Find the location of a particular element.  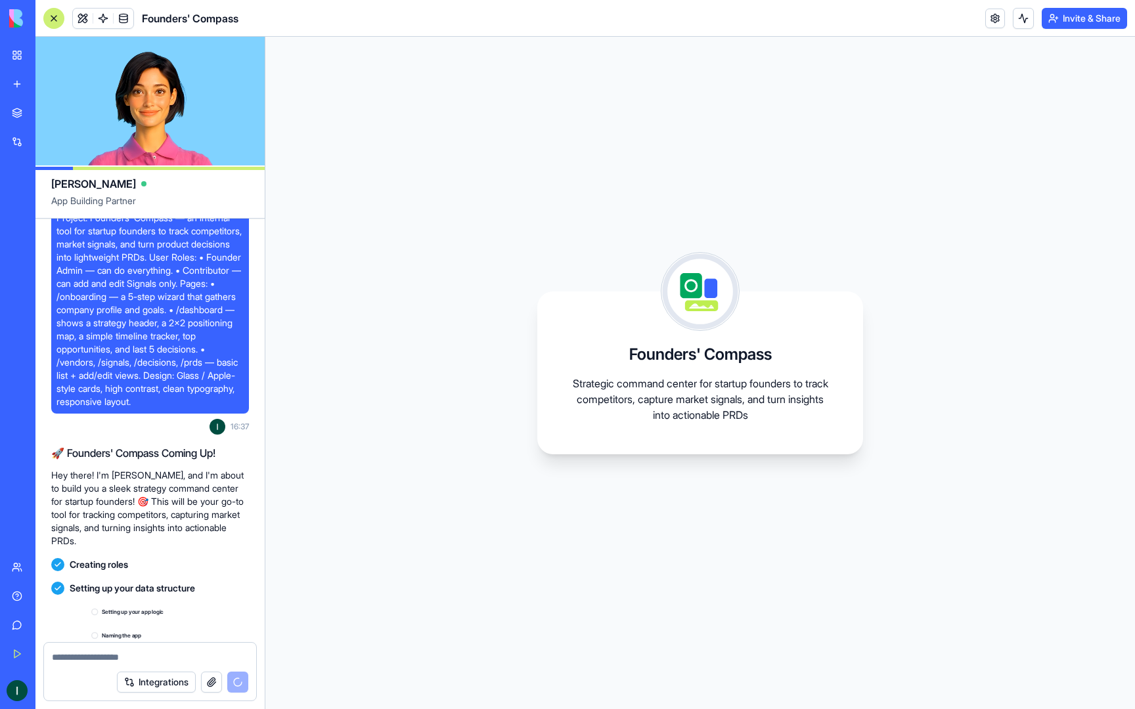

span: Creating roles is located at coordinates (98, 565).